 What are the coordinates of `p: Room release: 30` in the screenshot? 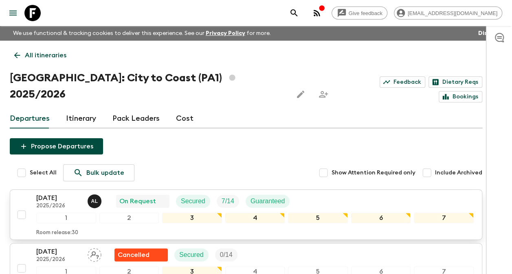 It's located at (57, 233).